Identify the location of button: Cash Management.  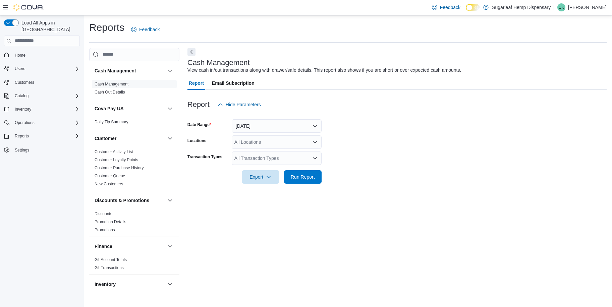
(170, 71).